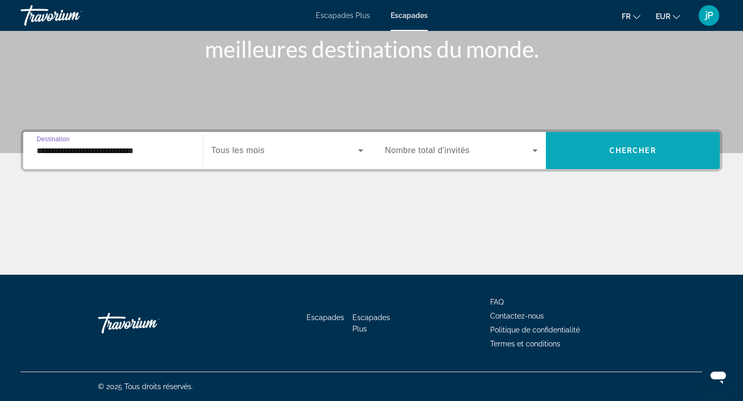 The height and width of the screenshot is (401, 743). I want to click on font: Contactez-nous, so click(517, 316).